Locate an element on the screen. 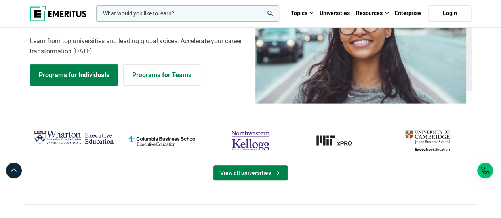  a: Login is located at coordinates (450, 13).